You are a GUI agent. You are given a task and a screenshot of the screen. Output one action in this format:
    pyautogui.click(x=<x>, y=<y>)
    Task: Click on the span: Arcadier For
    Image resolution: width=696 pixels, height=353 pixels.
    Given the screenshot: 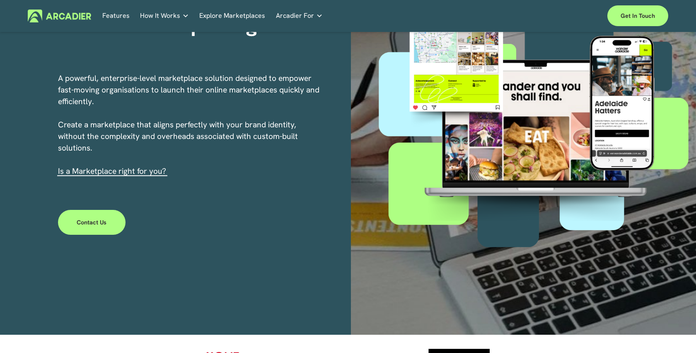 What is the action you would take?
    pyautogui.click(x=295, y=16)
    